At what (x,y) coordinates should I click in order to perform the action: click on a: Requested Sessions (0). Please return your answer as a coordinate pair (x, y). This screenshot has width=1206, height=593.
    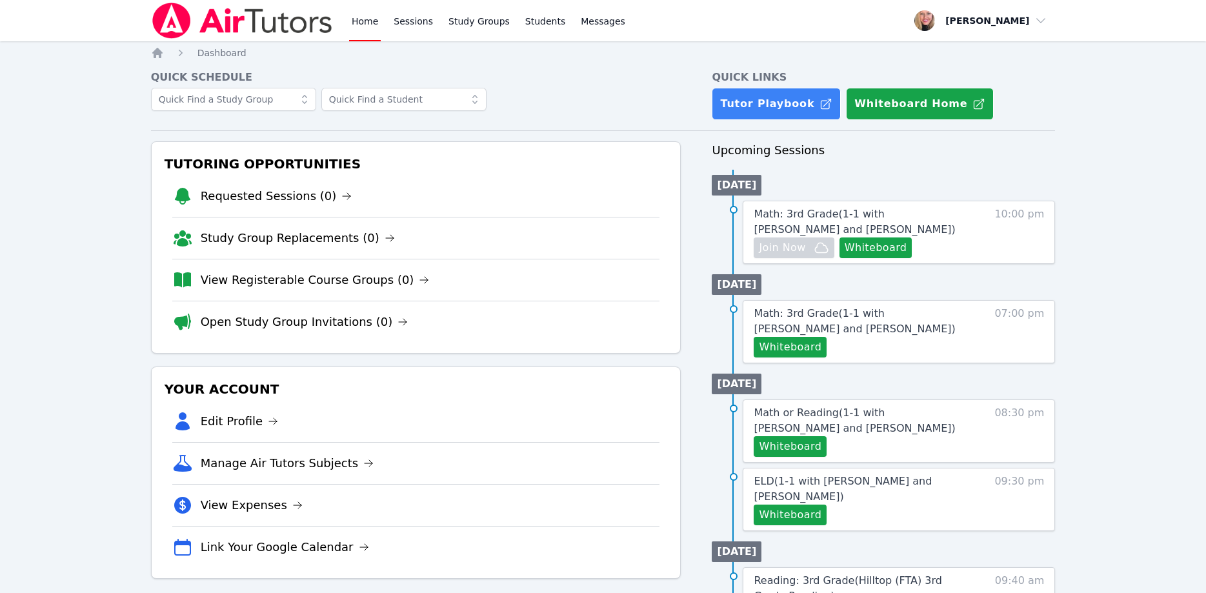
    Looking at the image, I should click on (276, 196).